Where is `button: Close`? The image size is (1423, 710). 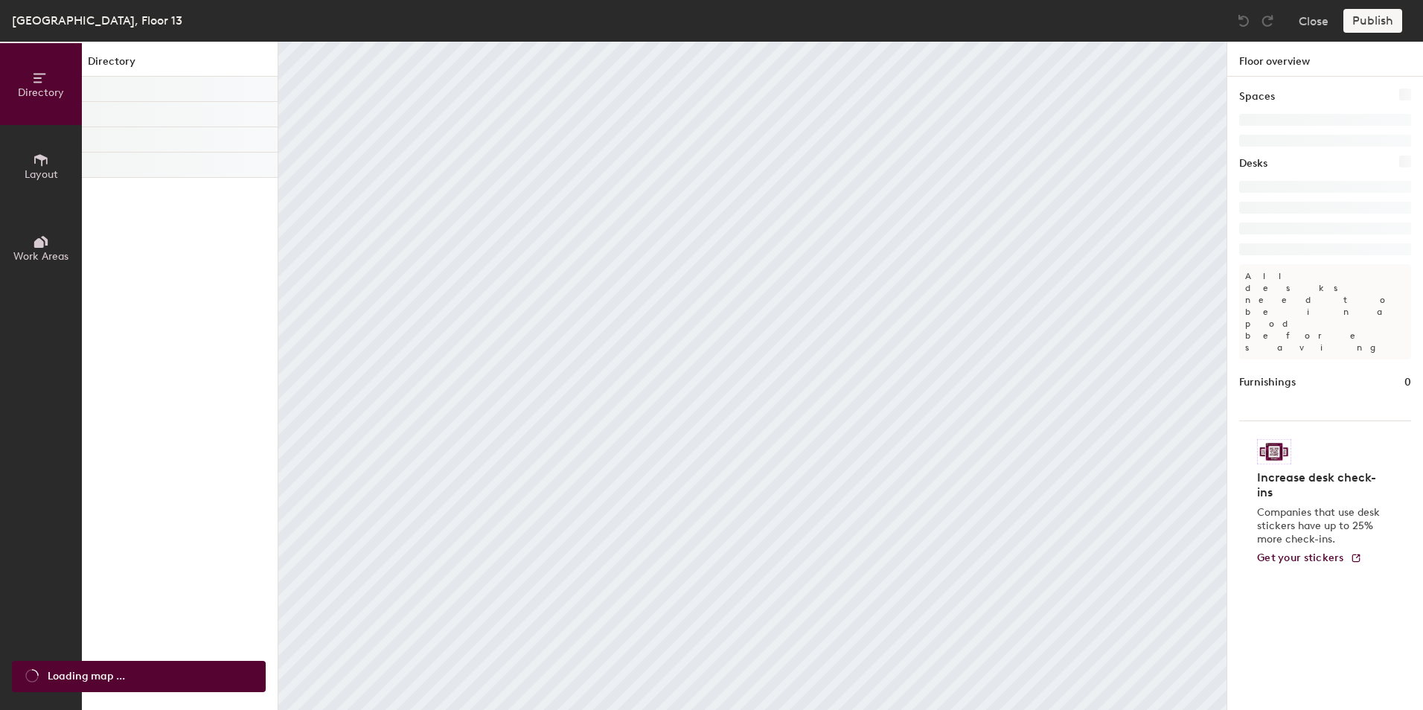 button: Close is located at coordinates (1313, 21).